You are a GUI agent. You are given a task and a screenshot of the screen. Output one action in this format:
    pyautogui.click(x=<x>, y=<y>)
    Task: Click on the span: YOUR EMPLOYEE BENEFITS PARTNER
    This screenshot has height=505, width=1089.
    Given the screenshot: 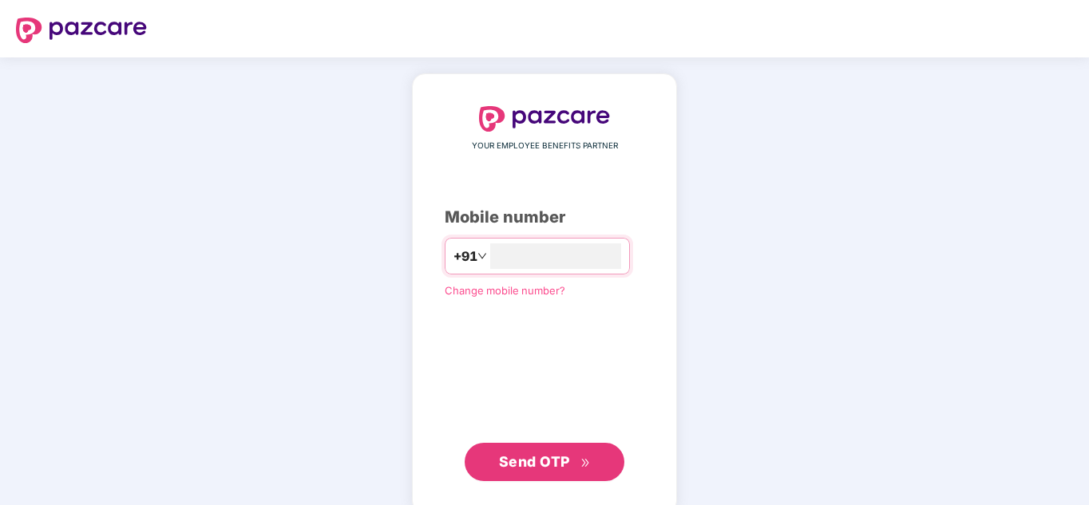 What is the action you would take?
    pyautogui.click(x=545, y=146)
    